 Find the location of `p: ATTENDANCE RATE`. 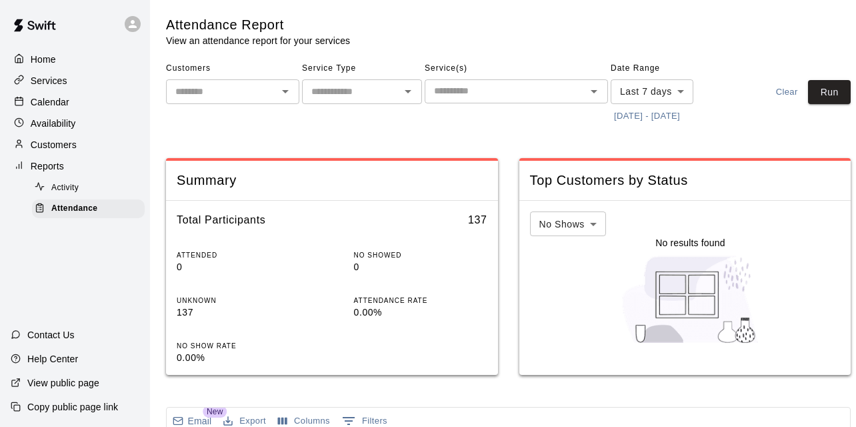

p: ATTENDANCE RATE is located at coordinates (421, 300).